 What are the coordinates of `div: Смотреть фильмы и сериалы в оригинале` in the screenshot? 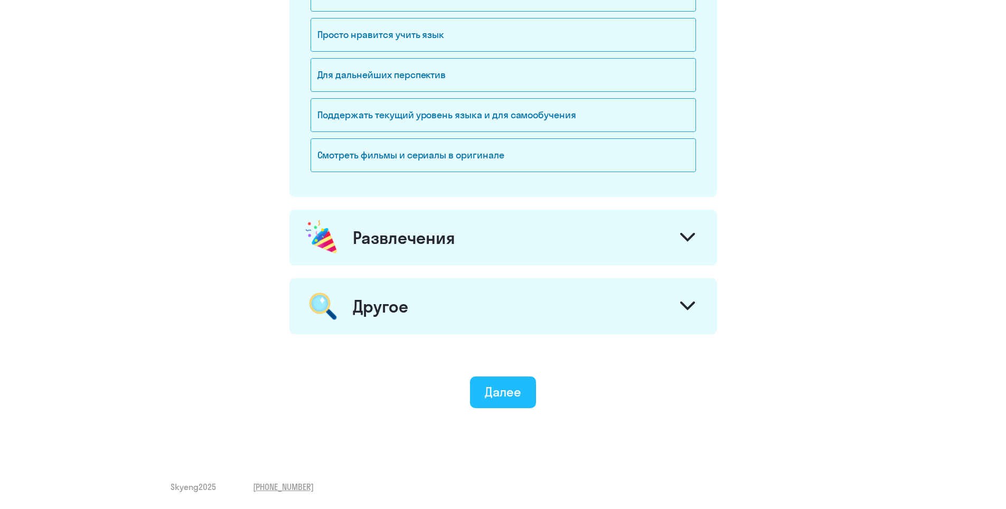 It's located at (503, 155).